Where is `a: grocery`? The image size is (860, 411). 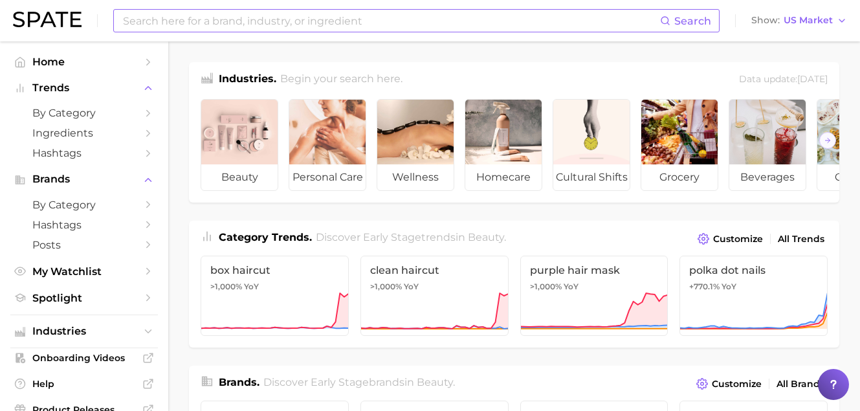 a: grocery is located at coordinates (680, 145).